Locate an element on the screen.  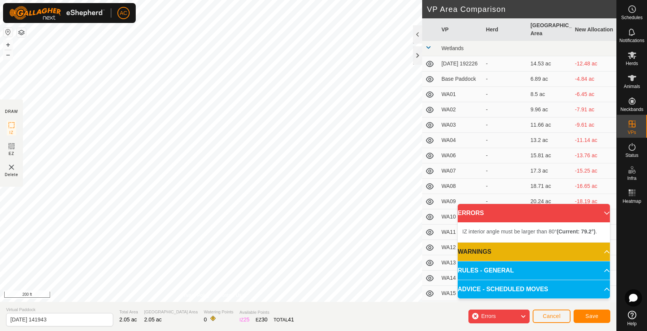
td: WA07 is located at coordinates (461, 171).